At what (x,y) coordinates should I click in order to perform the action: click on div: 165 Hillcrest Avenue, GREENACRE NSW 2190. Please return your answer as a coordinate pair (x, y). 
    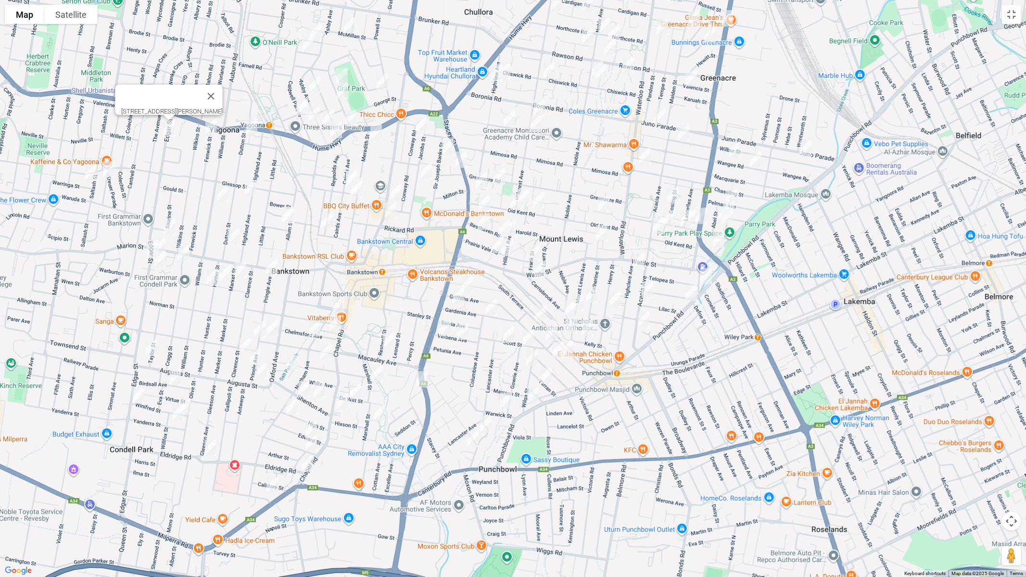
    Looking at the image, I should click on (523, 197).